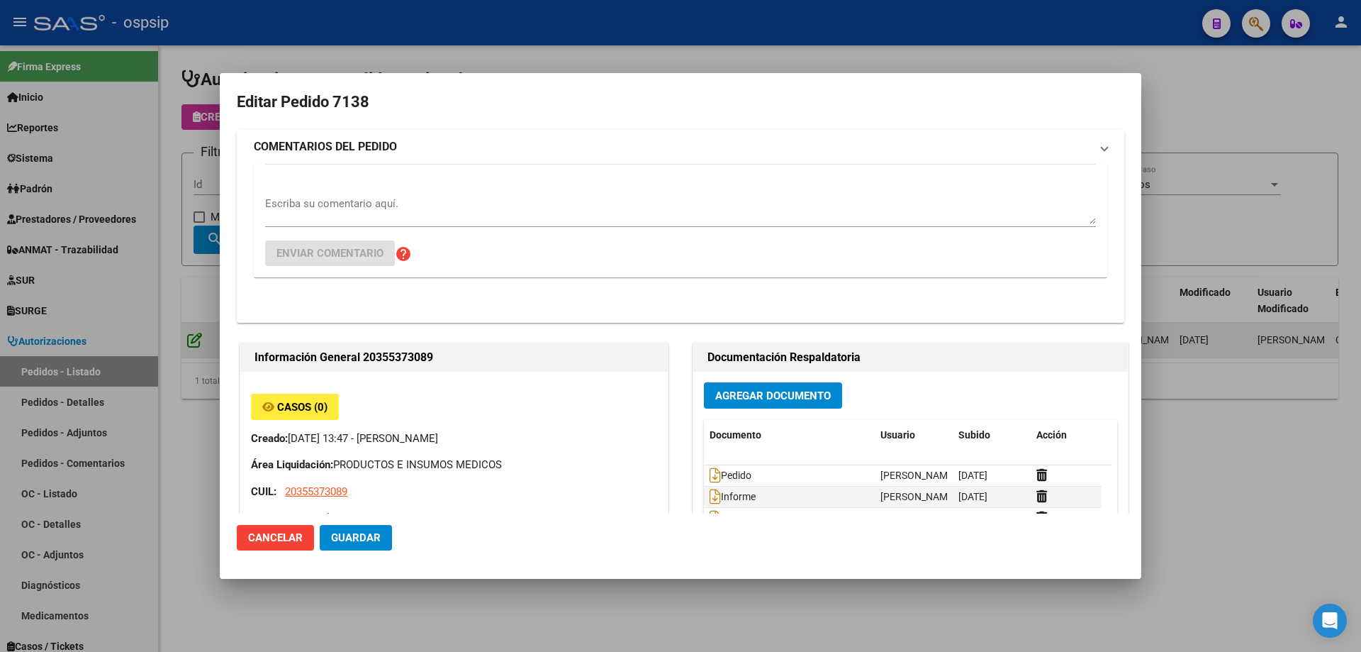 The image size is (1361, 652). Describe the element at coordinates (269, 438) in the screenshot. I see `strong: Creado:` at that location.